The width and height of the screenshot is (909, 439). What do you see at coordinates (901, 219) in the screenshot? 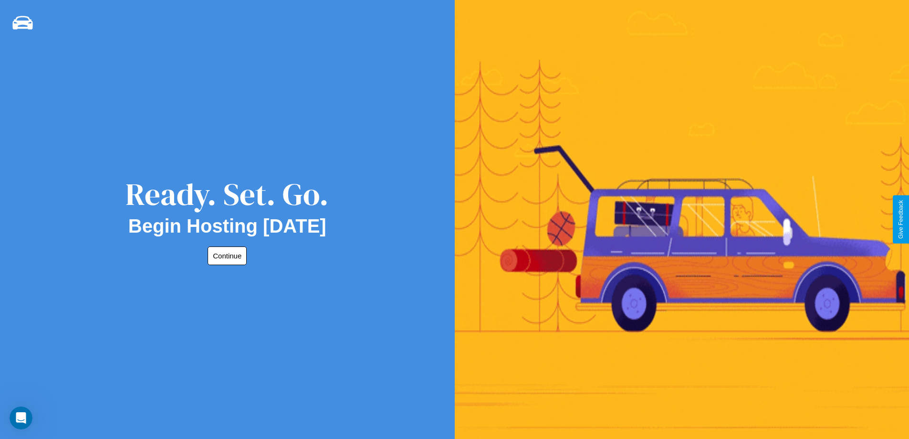
I see `div: Give Feedback` at bounding box center [901, 219].